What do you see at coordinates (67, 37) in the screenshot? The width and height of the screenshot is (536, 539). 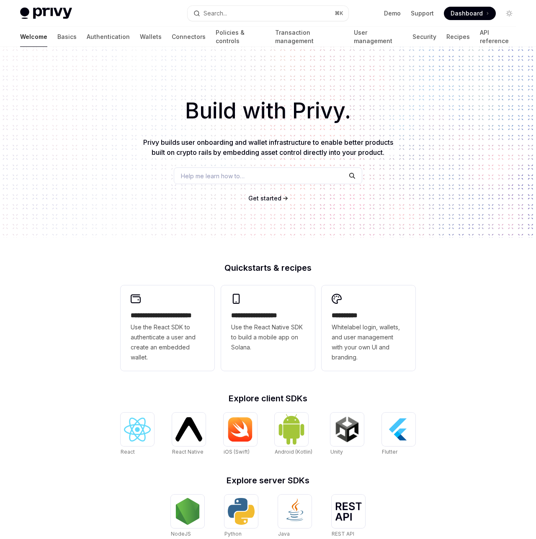 I see `a: Basics` at bounding box center [67, 37].